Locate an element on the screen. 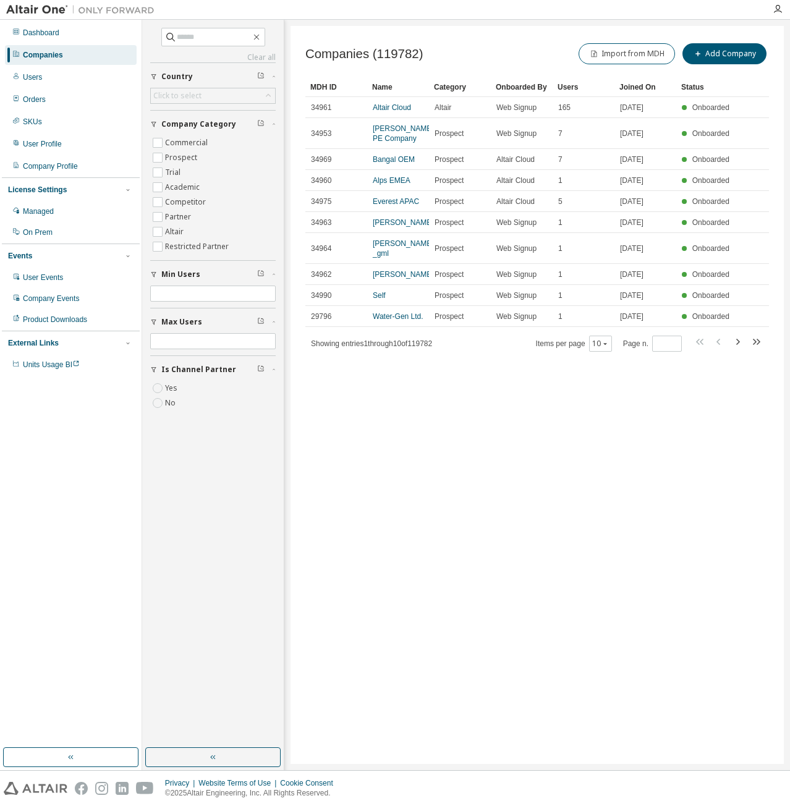 Image resolution: width=790 pixels, height=806 pixels. div: Name is located at coordinates (398, 87).